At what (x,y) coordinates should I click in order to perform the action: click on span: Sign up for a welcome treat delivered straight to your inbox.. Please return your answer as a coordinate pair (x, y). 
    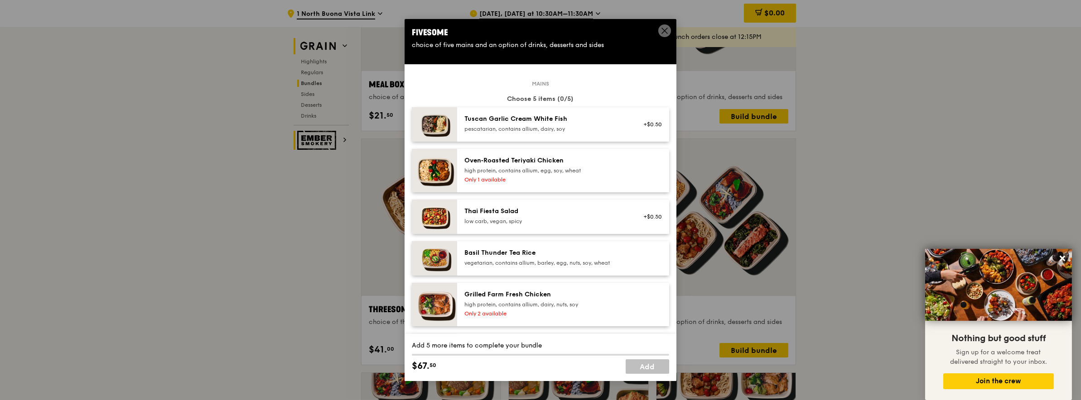
    Looking at the image, I should click on (999, 357).